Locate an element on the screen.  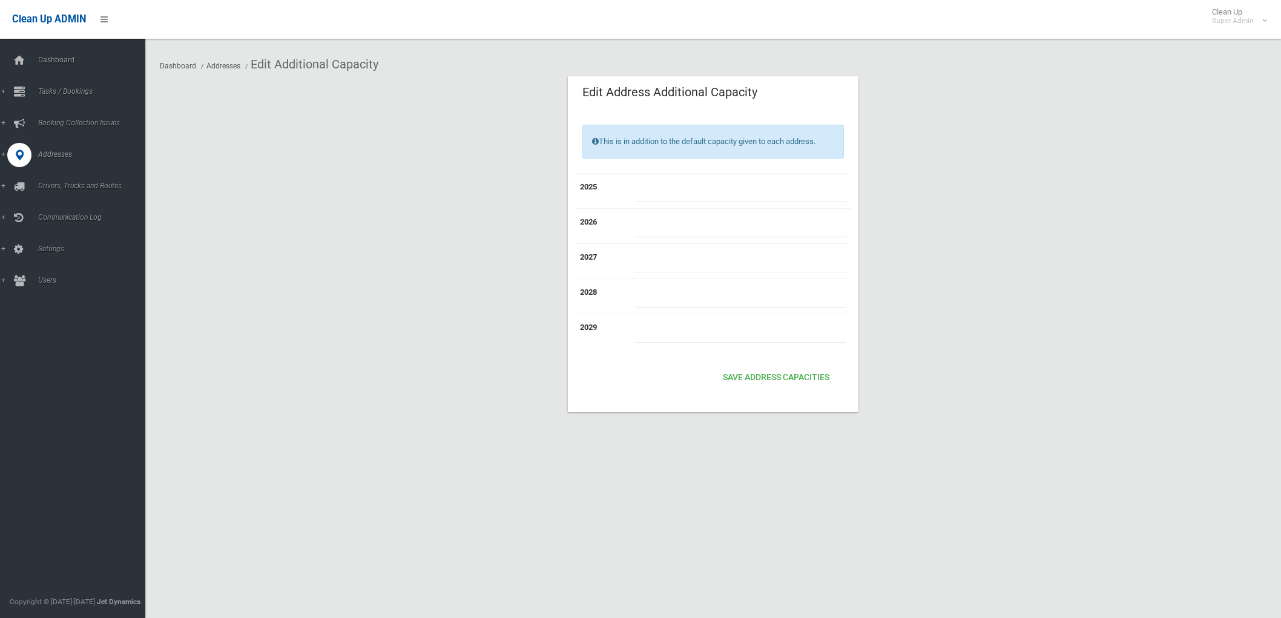
a: Dashboard is located at coordinates (178, 66).